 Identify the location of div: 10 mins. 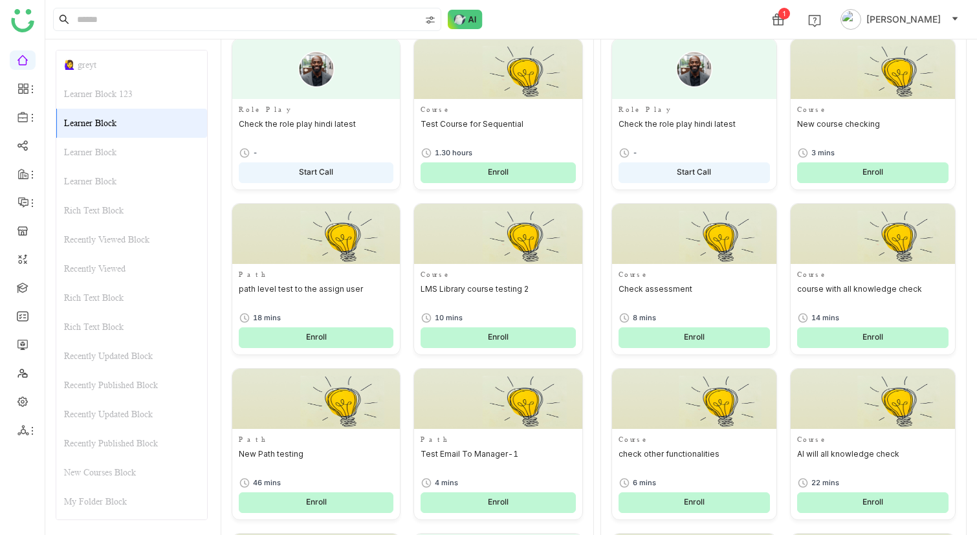
(449, 318).